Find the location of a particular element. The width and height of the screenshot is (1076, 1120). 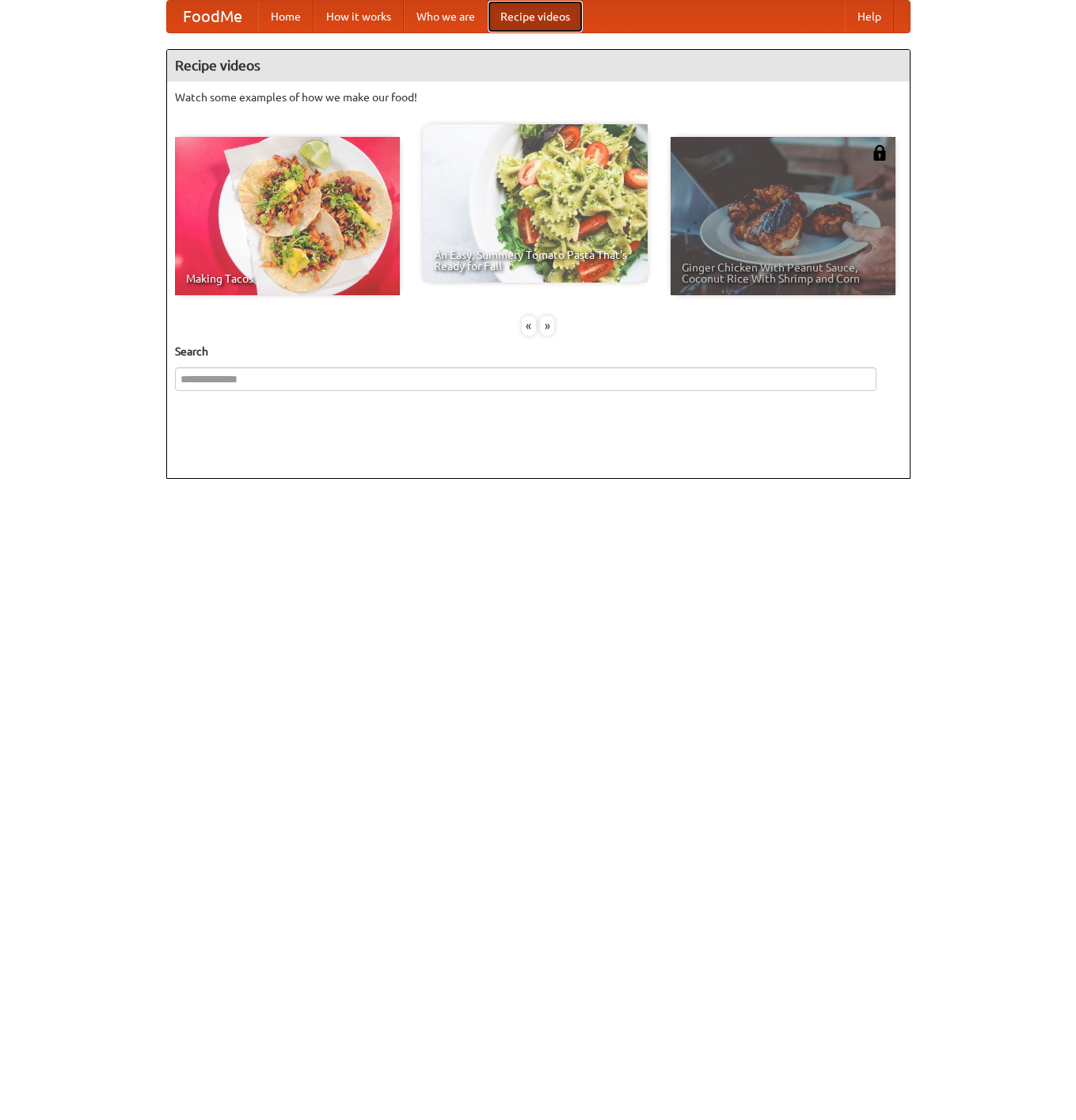

p: Watch some examples of how we make our food! is located at coordinates (538, 97).